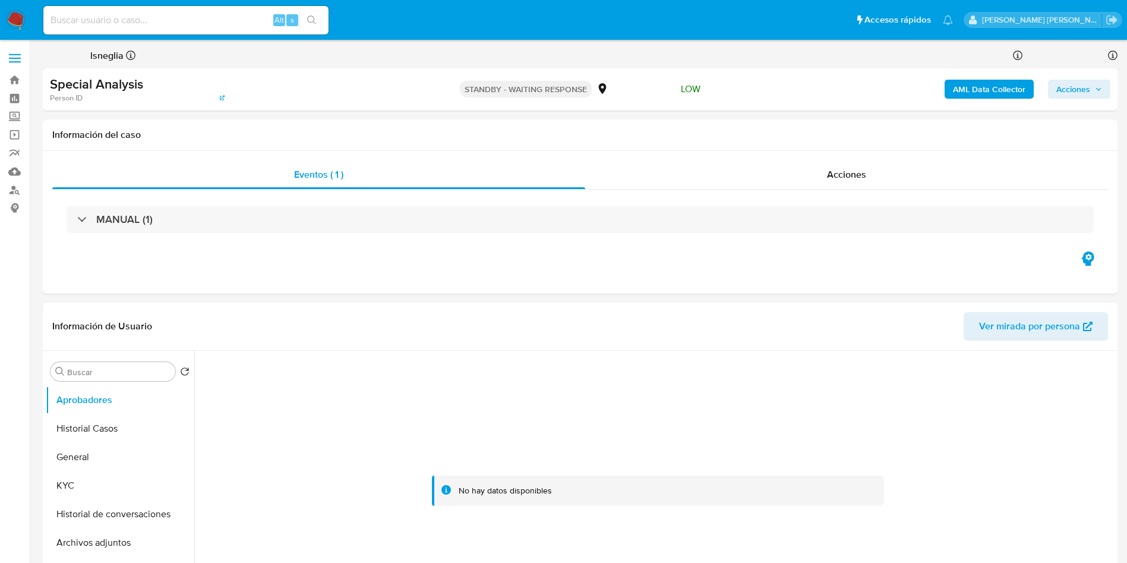  I want to click on button: Aprobadores, so click(120, 400).